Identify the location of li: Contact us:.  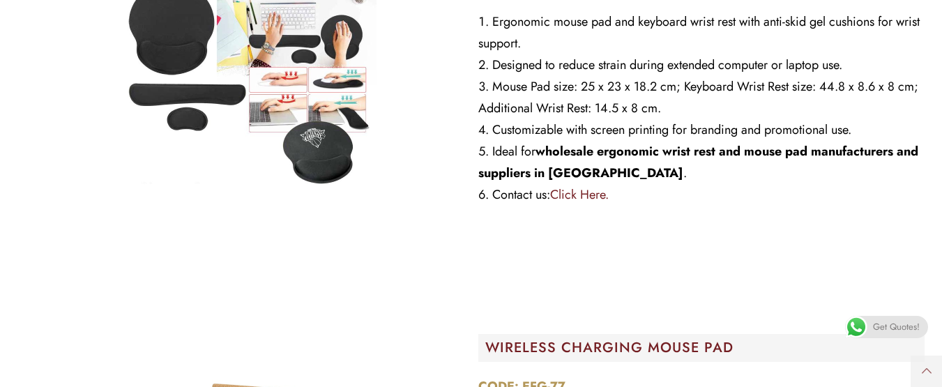
(701, 194).